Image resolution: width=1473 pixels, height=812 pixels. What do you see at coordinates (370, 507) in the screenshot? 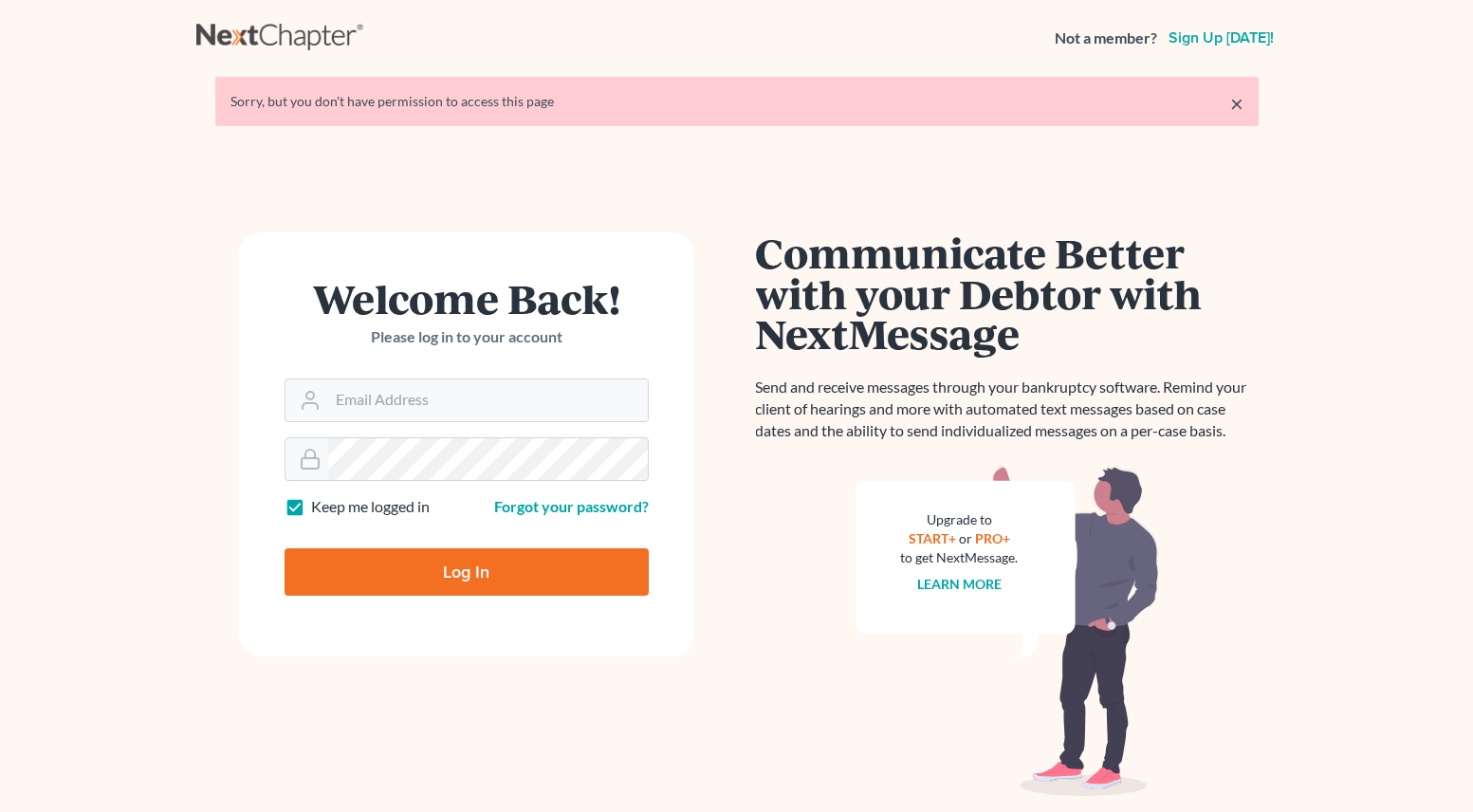
I see `label: Keep me logged in` at bounding box center [370, 507].